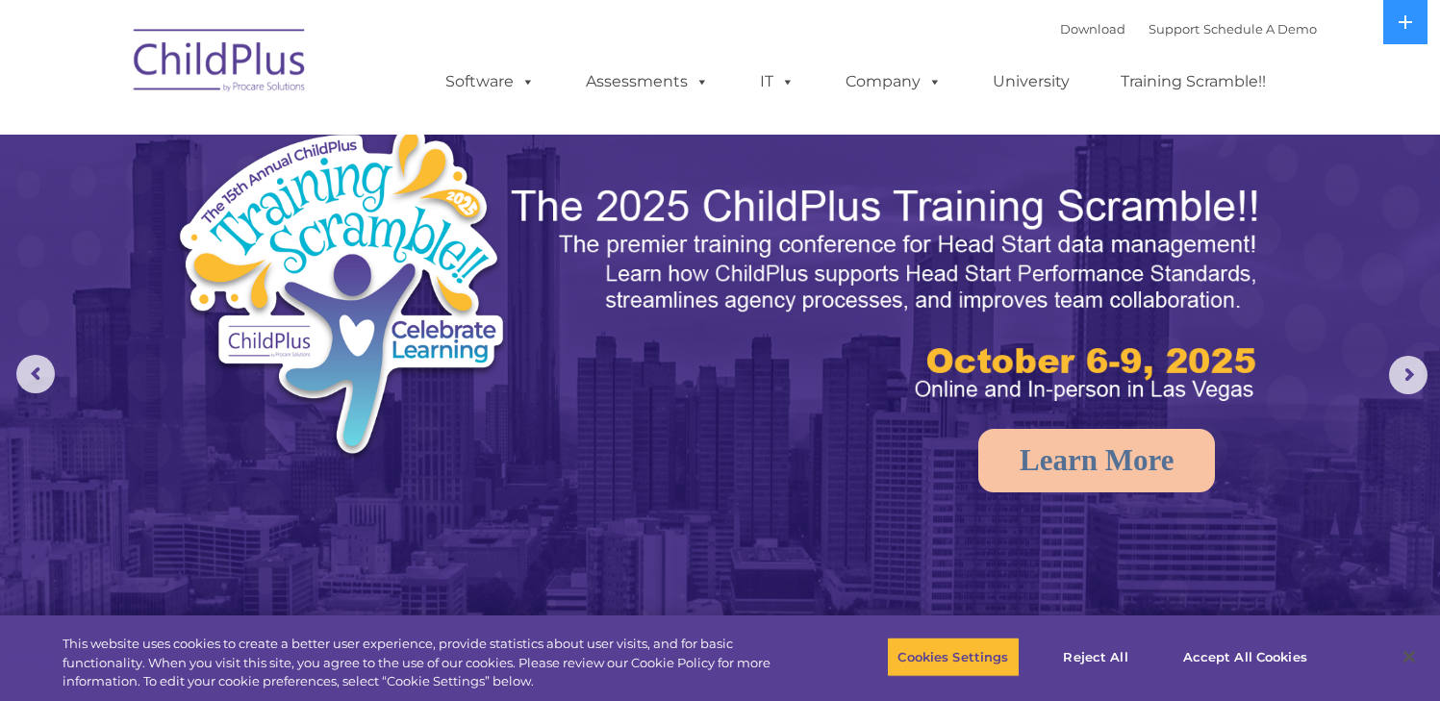 Image resolution: width=1440 pixels, height=701 pixels. Describe the element at coordinates (1097, 461) in the screenshot. I see `a: Learn More` at that location.